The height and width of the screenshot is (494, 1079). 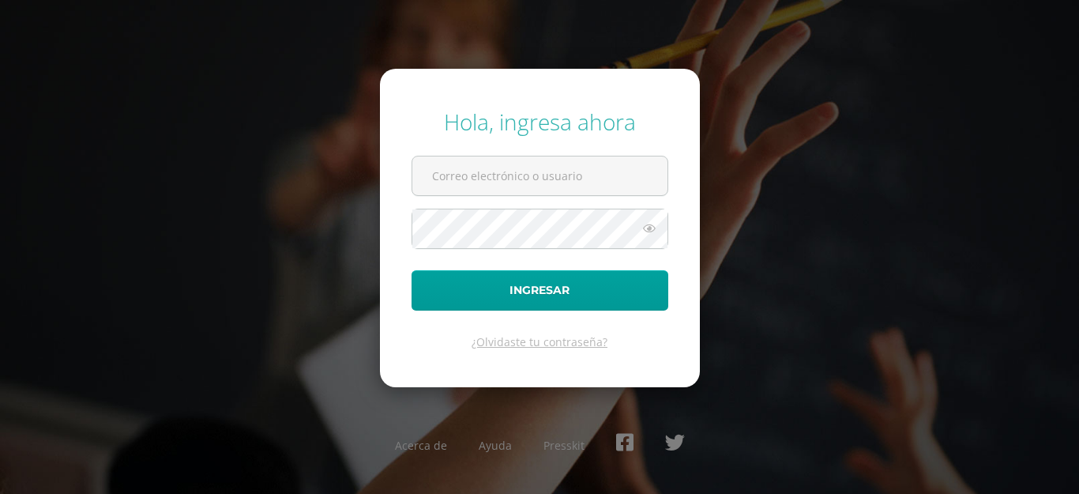 I want to click on a: Ayuda, so click(x=495, y=445).